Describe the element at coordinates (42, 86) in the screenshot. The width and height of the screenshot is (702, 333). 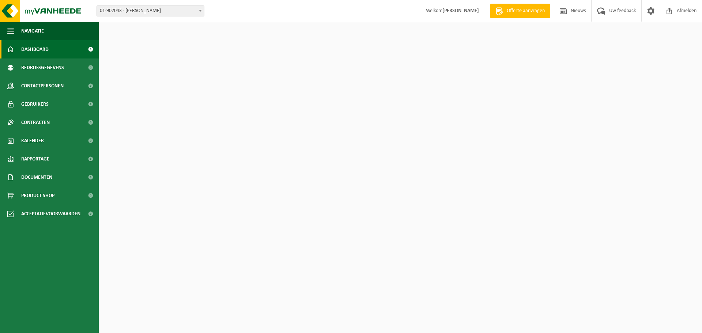
I see `span: Contactpersonen` at that location.